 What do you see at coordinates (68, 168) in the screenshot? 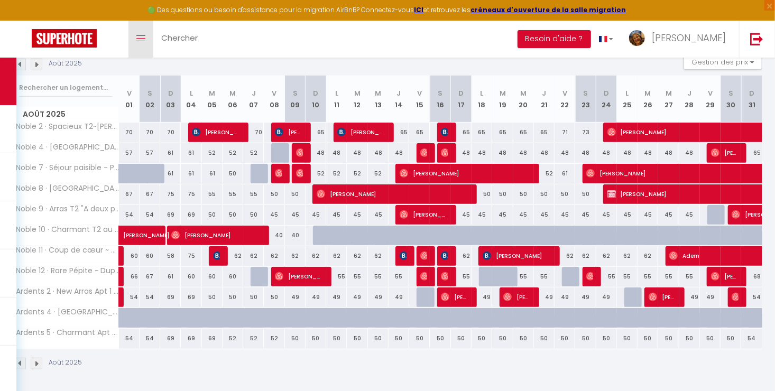
I see `span: Noble 7 · Séjour paisible - Pied des Places` at bounding box center [68, 168].